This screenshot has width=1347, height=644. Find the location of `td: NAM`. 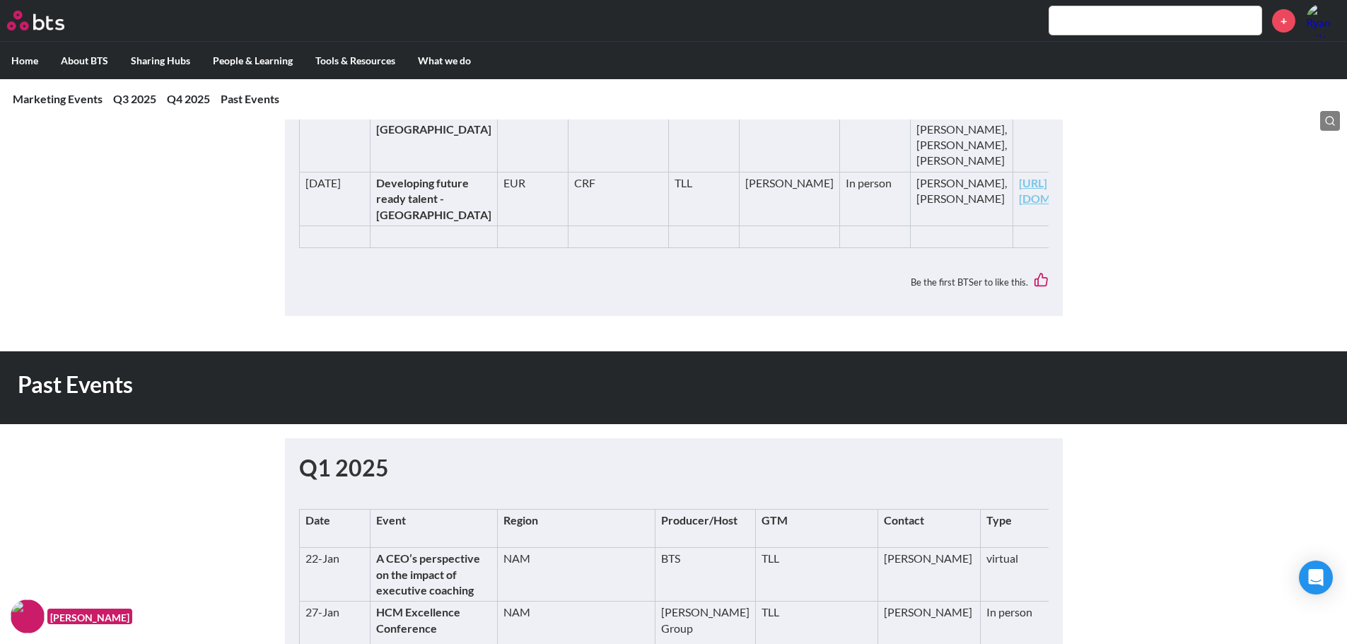

td: NAM is located at coordinates (576, 575).